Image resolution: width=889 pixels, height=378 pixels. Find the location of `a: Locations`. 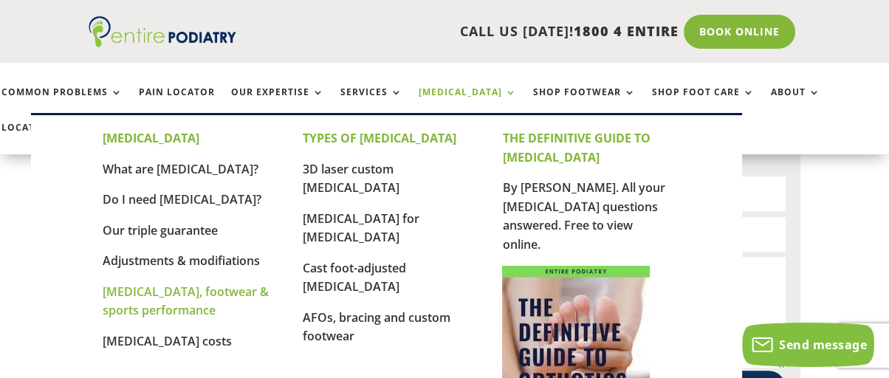

a: Locations is located at coordinates (38, 138).